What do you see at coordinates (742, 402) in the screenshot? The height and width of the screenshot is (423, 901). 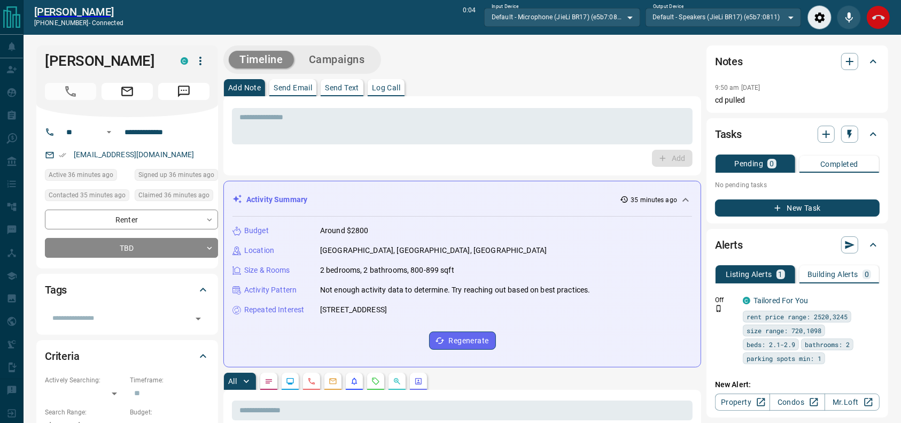 I see `a: Property` at bounding box center [742, 402].